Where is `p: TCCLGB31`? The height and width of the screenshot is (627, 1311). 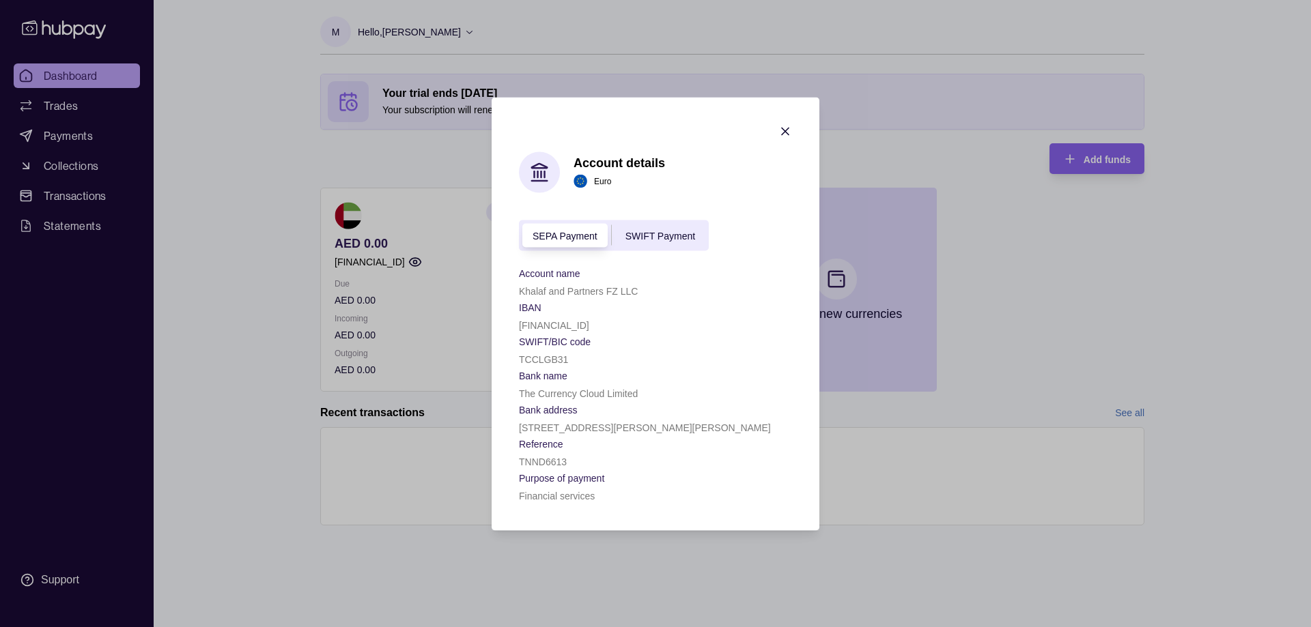 p: TCCLGB31 is located at coordinates (543, 359).